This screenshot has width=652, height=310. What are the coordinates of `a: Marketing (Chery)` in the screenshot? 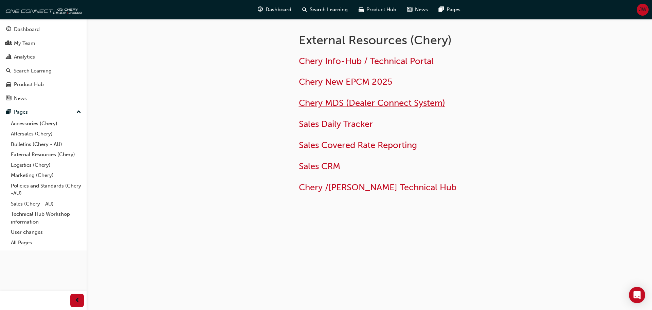 It's located at (46, 175).